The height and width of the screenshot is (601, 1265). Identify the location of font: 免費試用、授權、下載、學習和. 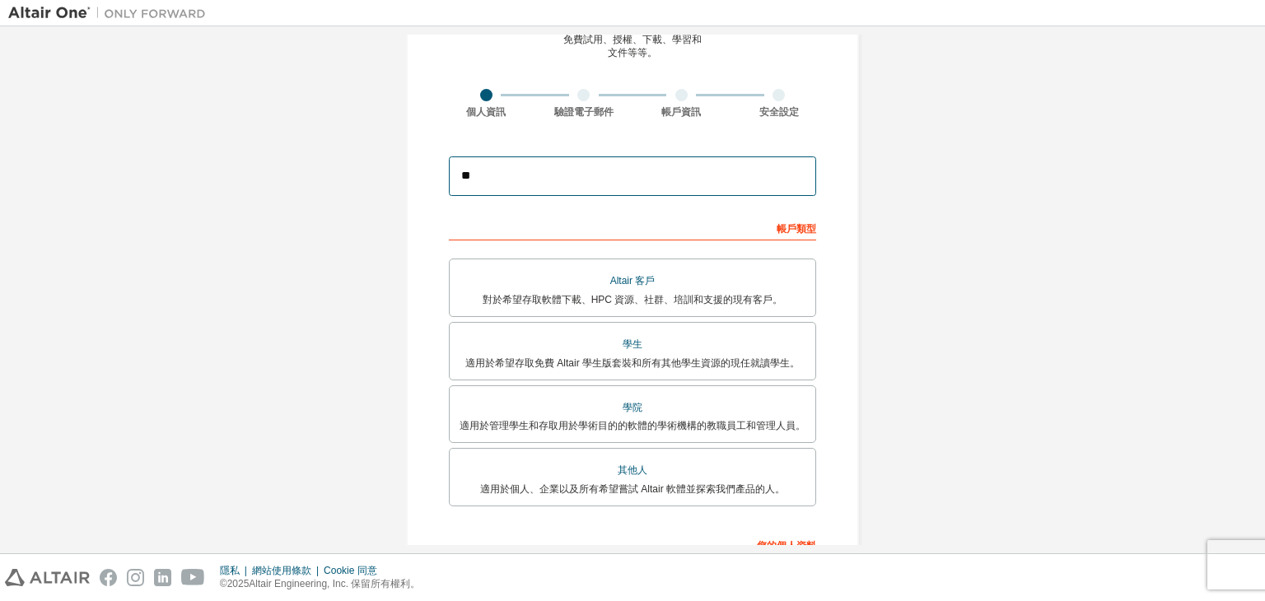
(633, 40).